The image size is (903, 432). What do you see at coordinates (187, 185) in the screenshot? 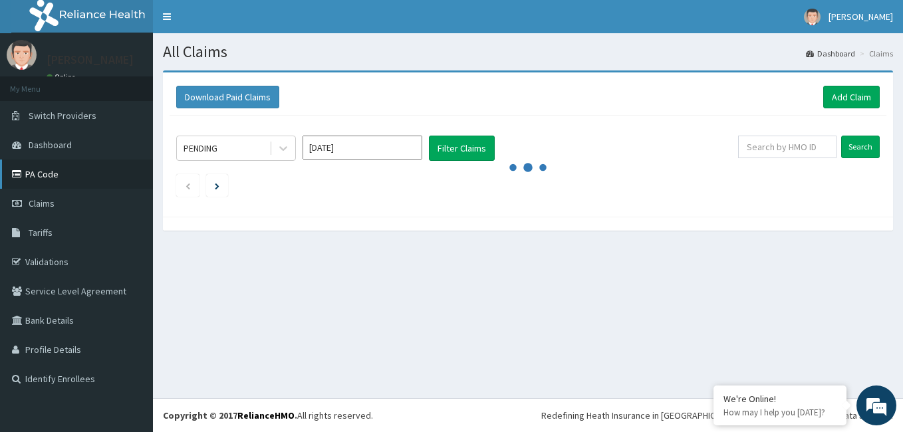
I see `a: Previous page` at bounding box center [187, 185].